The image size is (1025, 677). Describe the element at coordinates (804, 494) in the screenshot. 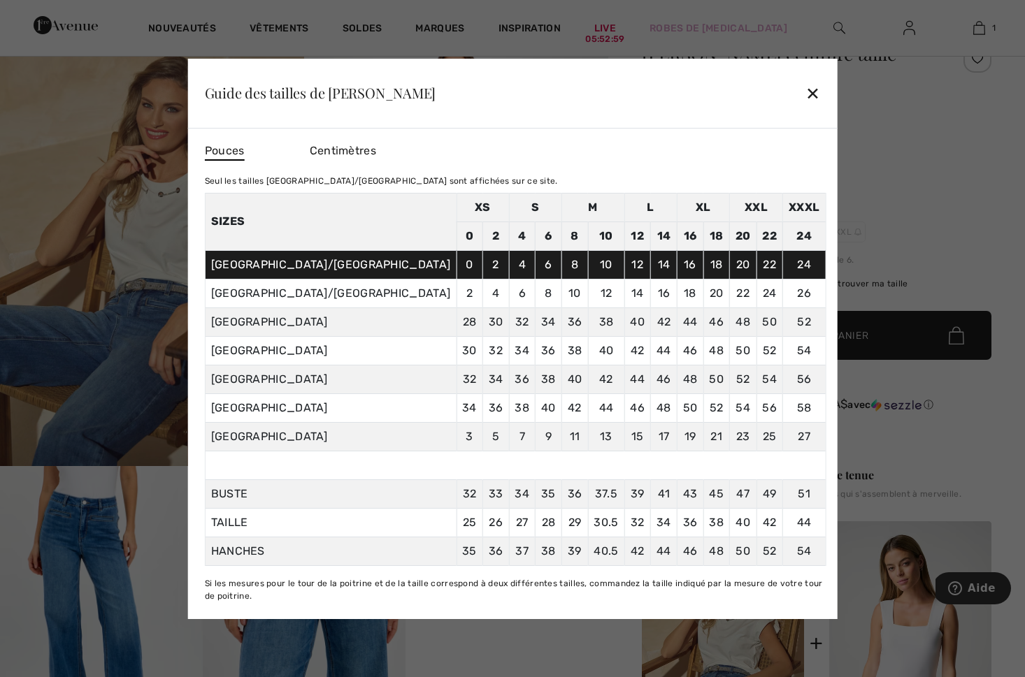

I see `span: 51` at that location.